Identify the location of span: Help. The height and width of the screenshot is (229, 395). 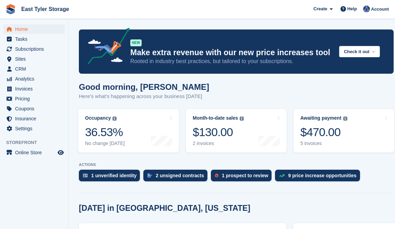
(352, 9).